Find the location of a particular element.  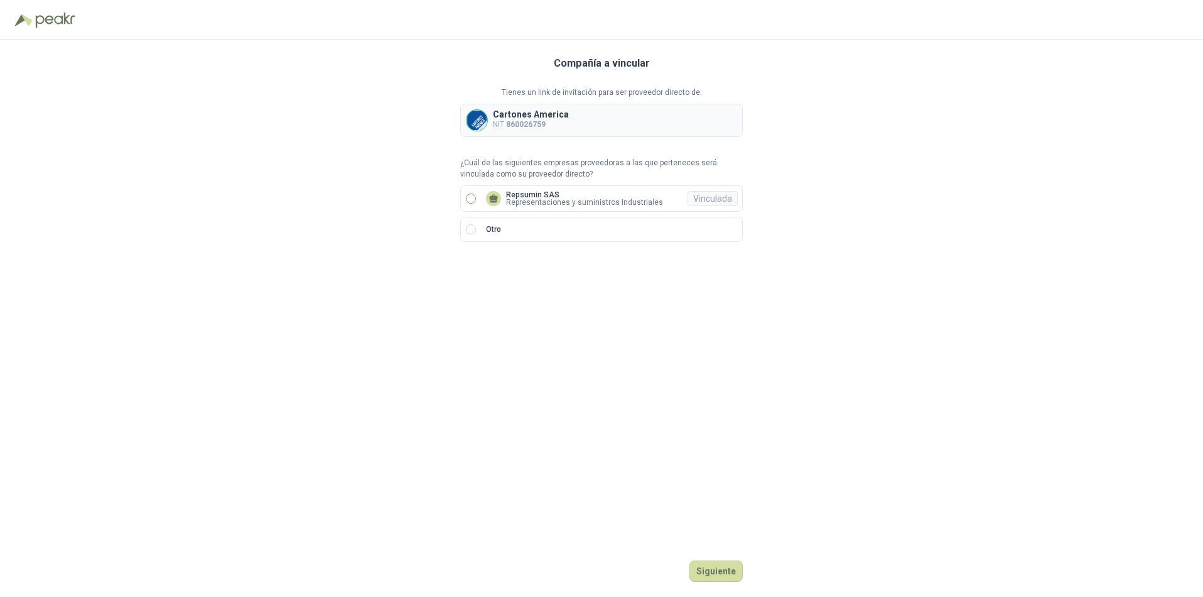

h3: Compañía a vincular is located at coordinates (602, 63).